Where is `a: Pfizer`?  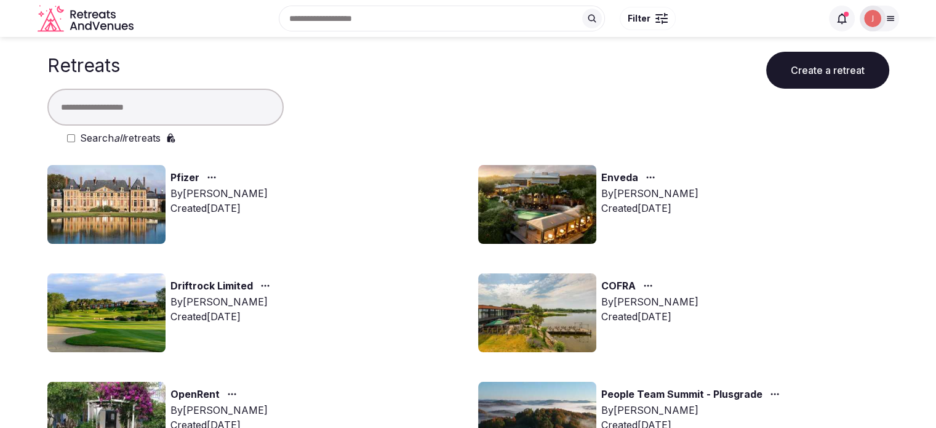
a: Pfizer is located at coordinates (185, 178).